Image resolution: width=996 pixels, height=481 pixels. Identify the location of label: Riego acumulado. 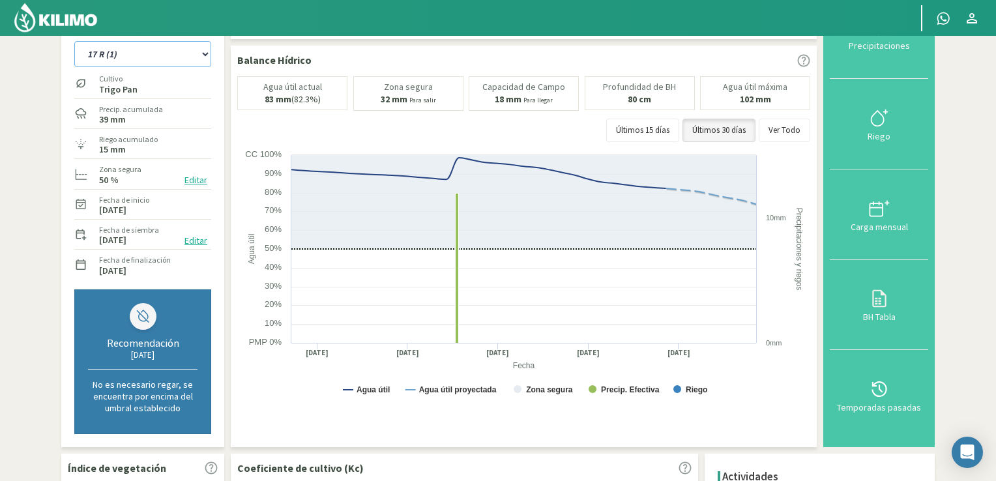
(128, 139).